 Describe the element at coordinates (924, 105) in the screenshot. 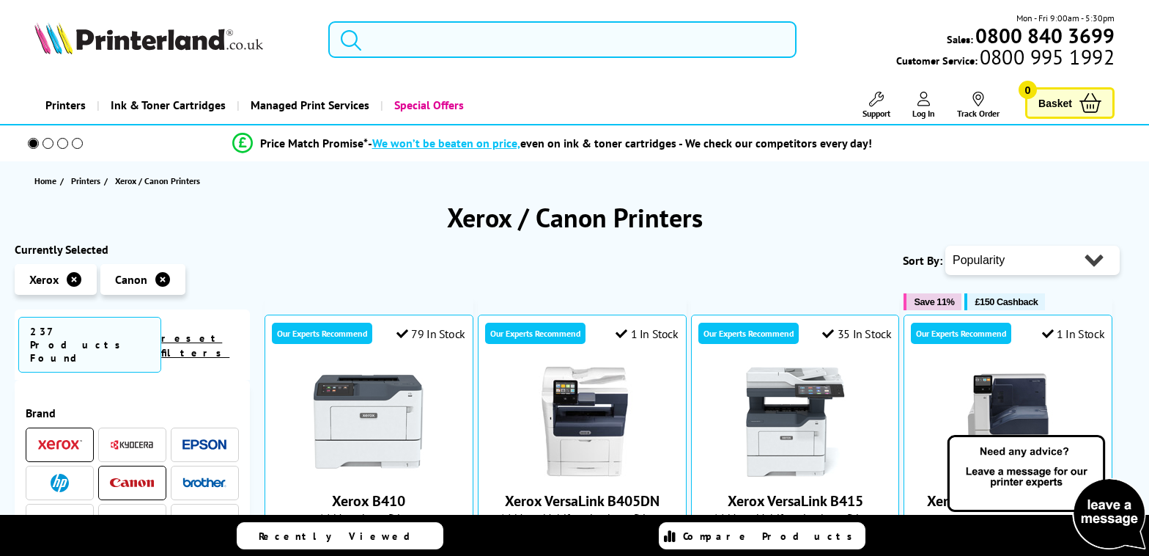

I see `a: Log In` at that location.